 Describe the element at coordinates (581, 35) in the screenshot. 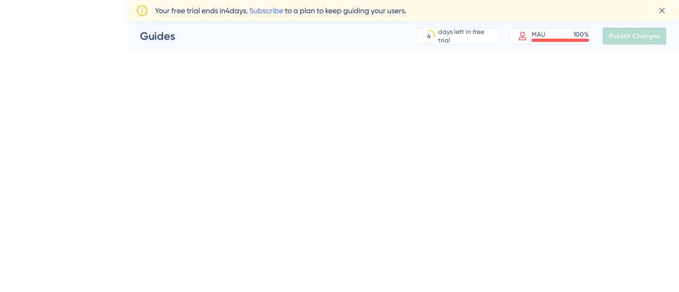

I see `div: 100 %` at that location.